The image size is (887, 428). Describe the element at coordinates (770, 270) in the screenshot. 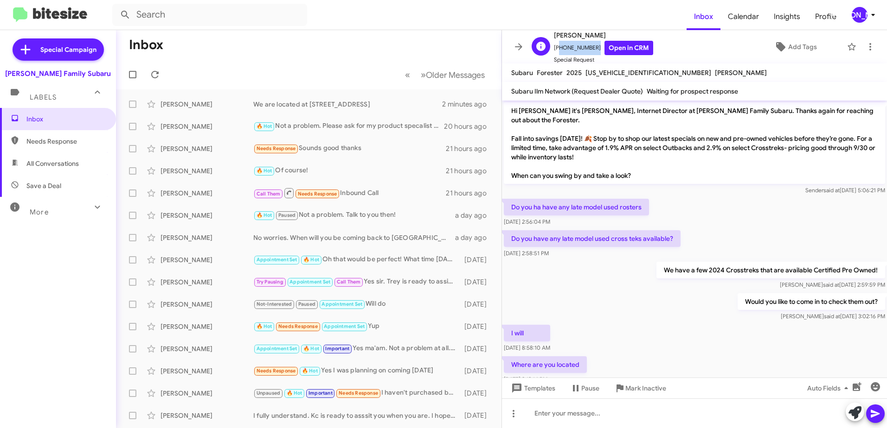

I see `p: We have a few 2024 Crosstreks that are available Certified Pre Owned!` at that location.